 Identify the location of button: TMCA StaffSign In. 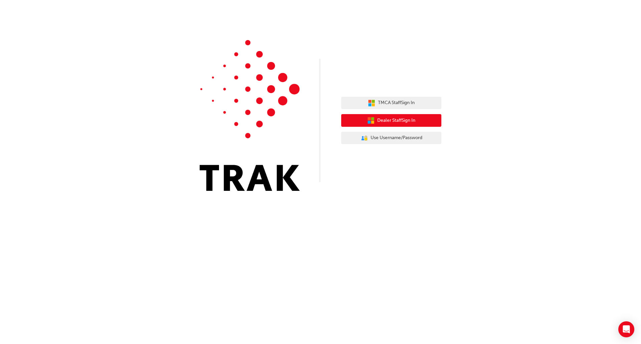
(391, 103).